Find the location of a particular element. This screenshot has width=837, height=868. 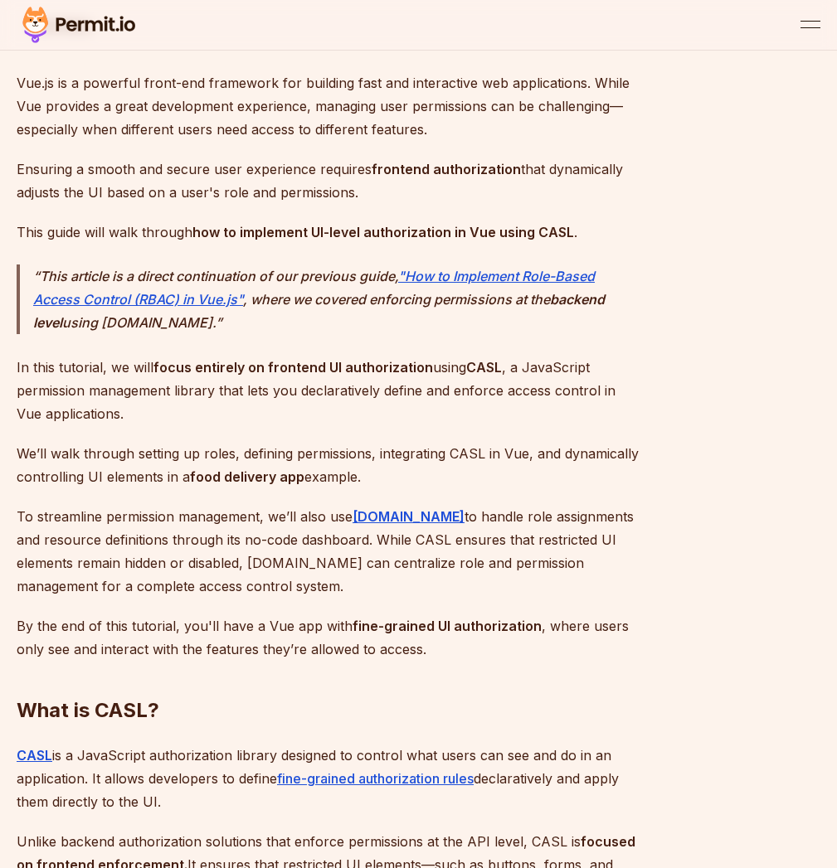

p: We’ll walk through setting up roles, defining permissions, integrating CASL in Vue, and dynamical... is located at coordinates (335, 465).